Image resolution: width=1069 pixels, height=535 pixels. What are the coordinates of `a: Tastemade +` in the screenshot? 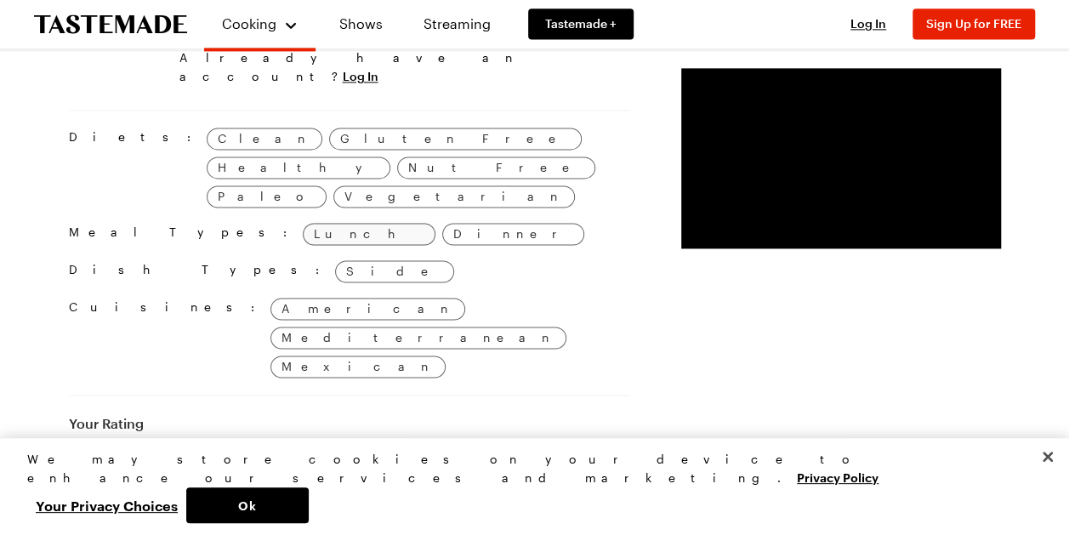 It's located at (581, 24).